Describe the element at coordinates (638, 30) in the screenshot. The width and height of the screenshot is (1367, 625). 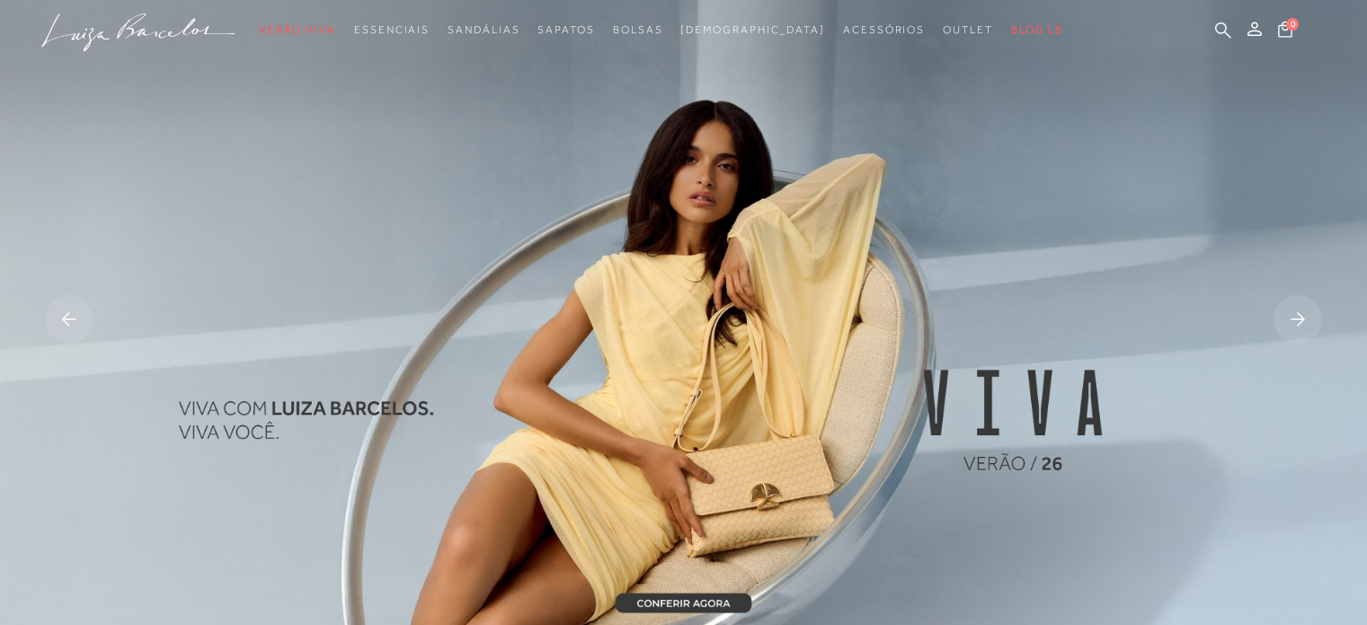
I see `span: Bolsas` at that location.